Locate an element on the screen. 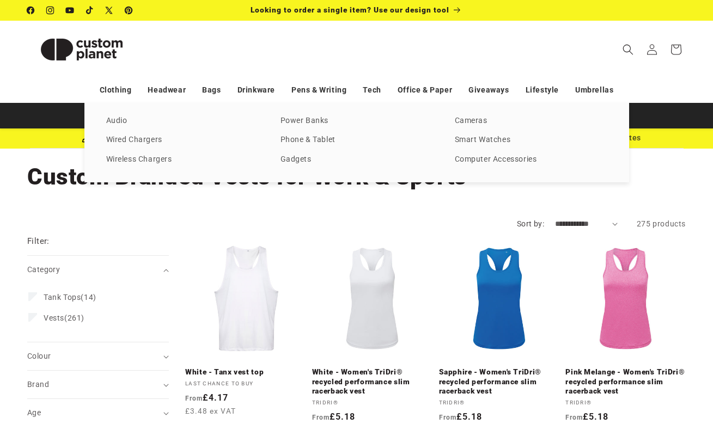 The height and width of the screenshot is (424, 713). summary: Colour (0 selected) is located at coordinates (98, 356).